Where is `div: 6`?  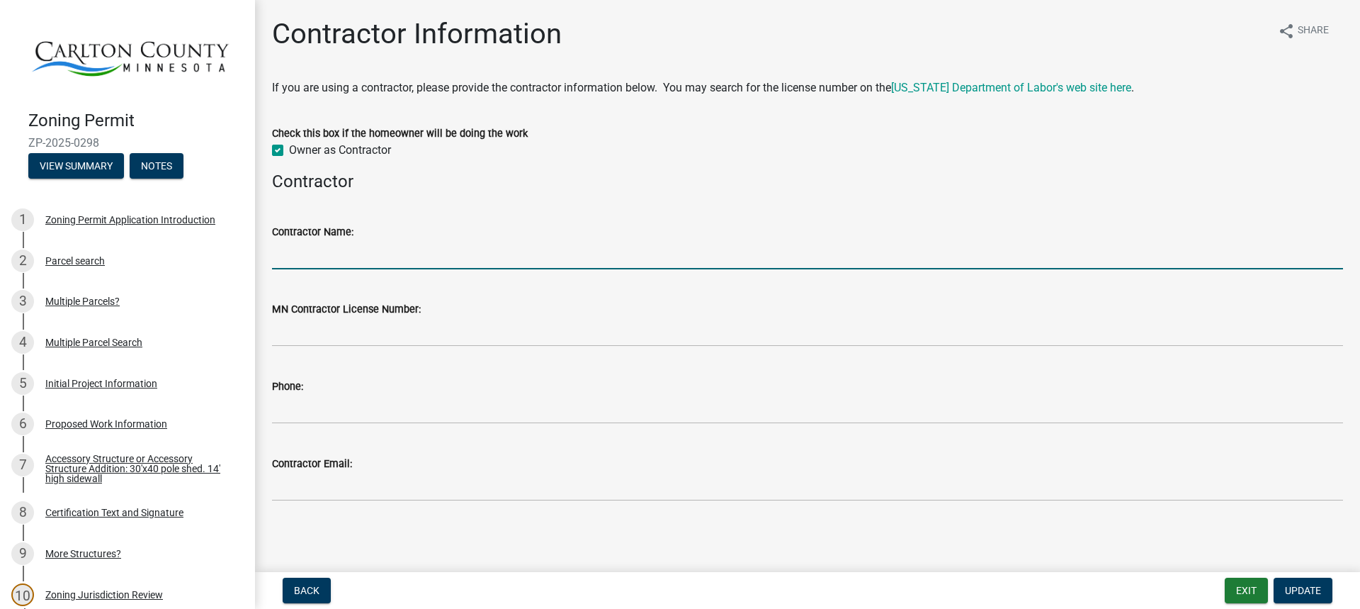 div: 6 is located at coordinates (23, 424).